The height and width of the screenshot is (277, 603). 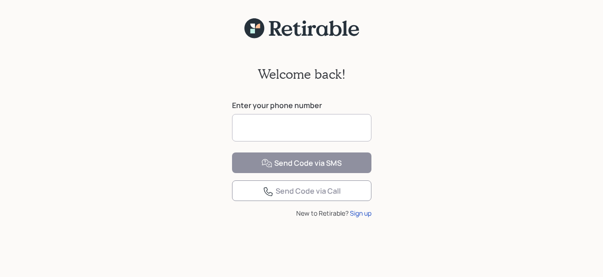 What do you see at coordinates (301, 192) in the screenshot?
I see `div: Send Code via Call` at bounding box center [301, 192].